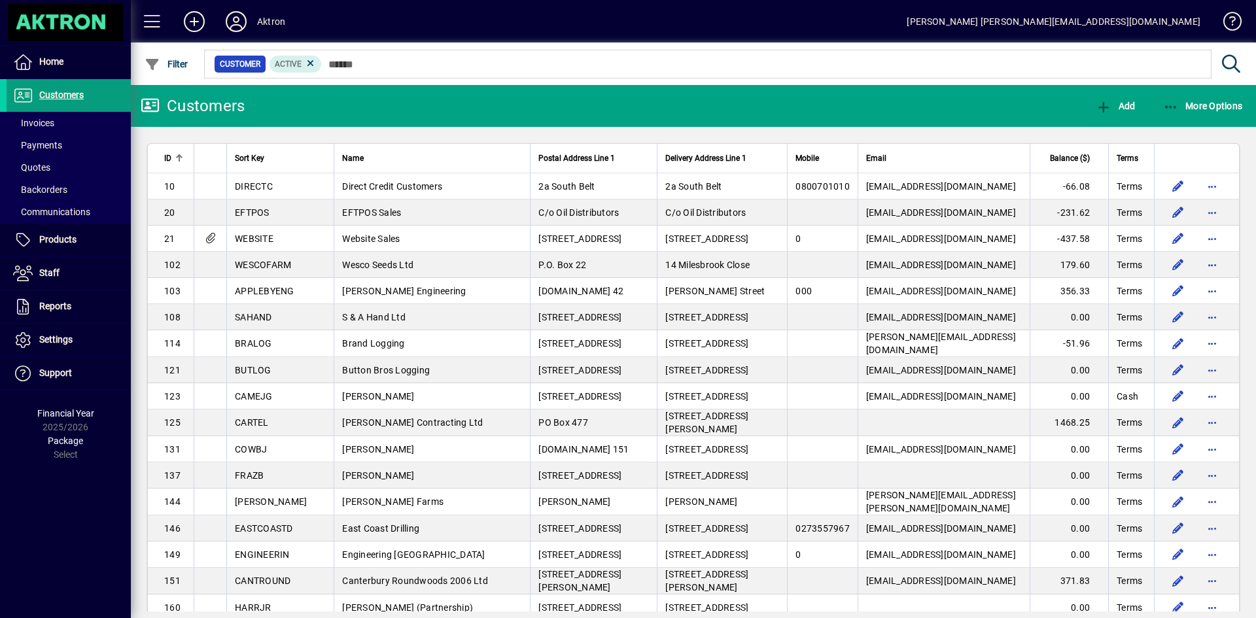 The width and height of the screenshot is (1256, 618). What do you see at coordinates (386, 370) in the screenshot?
I see `span: Button Bros Logging` at bounding box center [386, 370].